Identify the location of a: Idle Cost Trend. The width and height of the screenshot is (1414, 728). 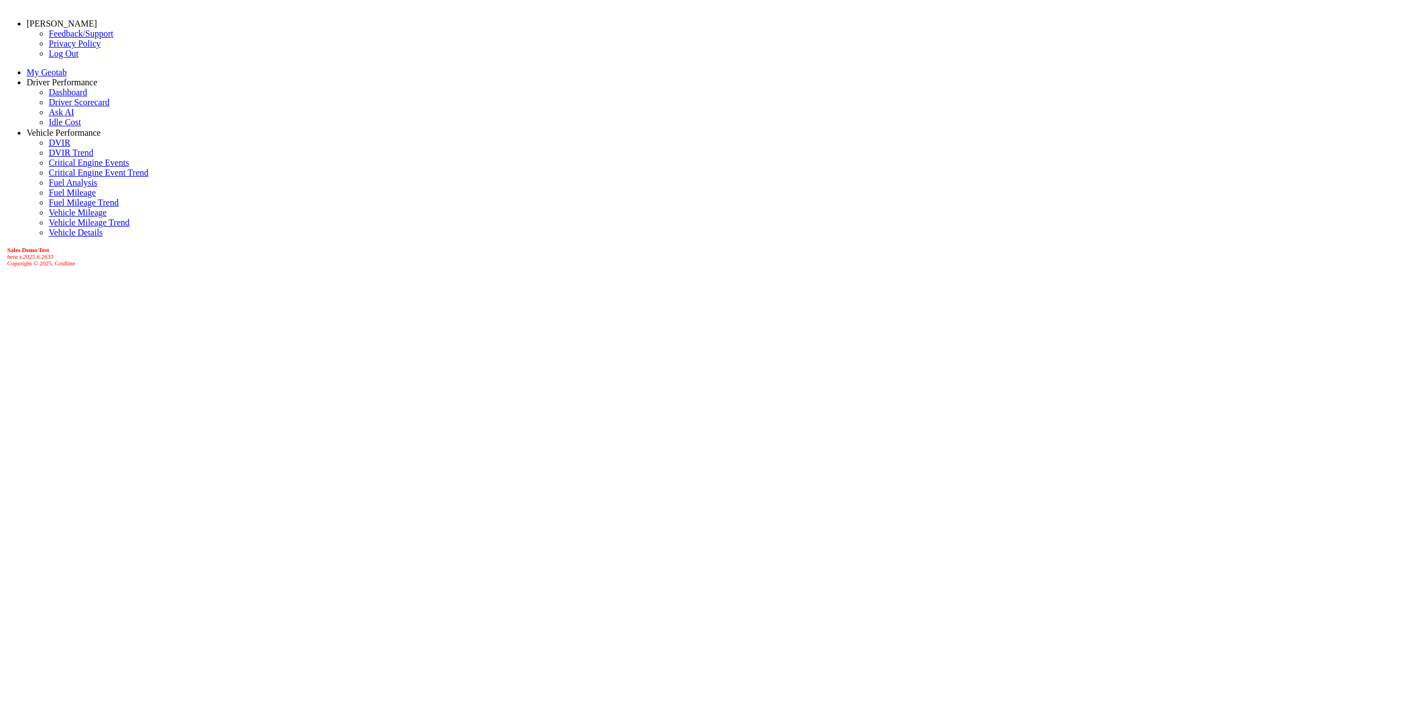
(76, 132).